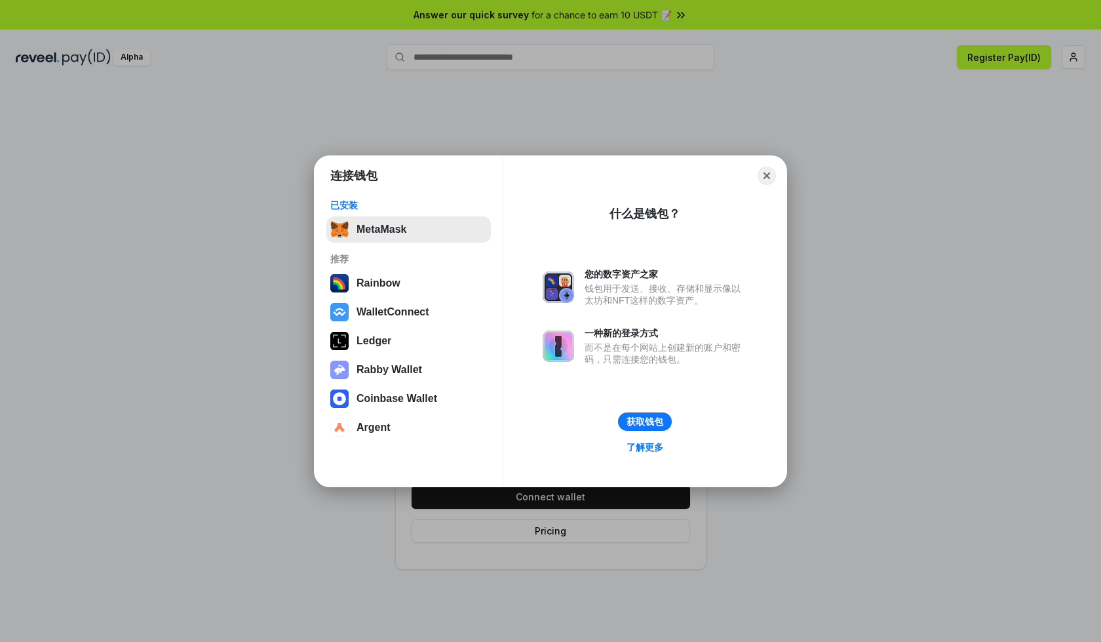  What do you see at coordinates (378, 283) in the screenshot?
I see `div: Rainbow` at bounding box center [378, 283].